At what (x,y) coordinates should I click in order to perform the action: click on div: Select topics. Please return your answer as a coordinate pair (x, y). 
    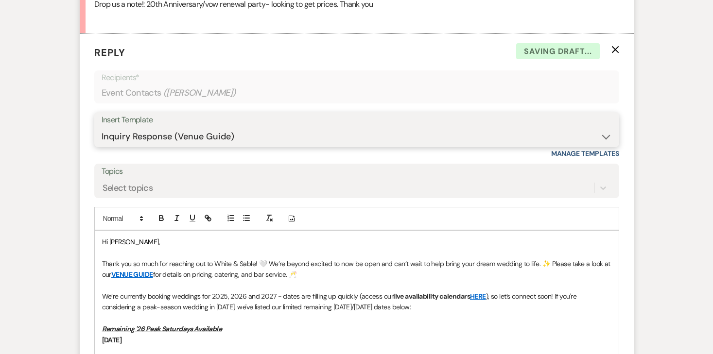
    Looking at the image, I should click on (128, 188).